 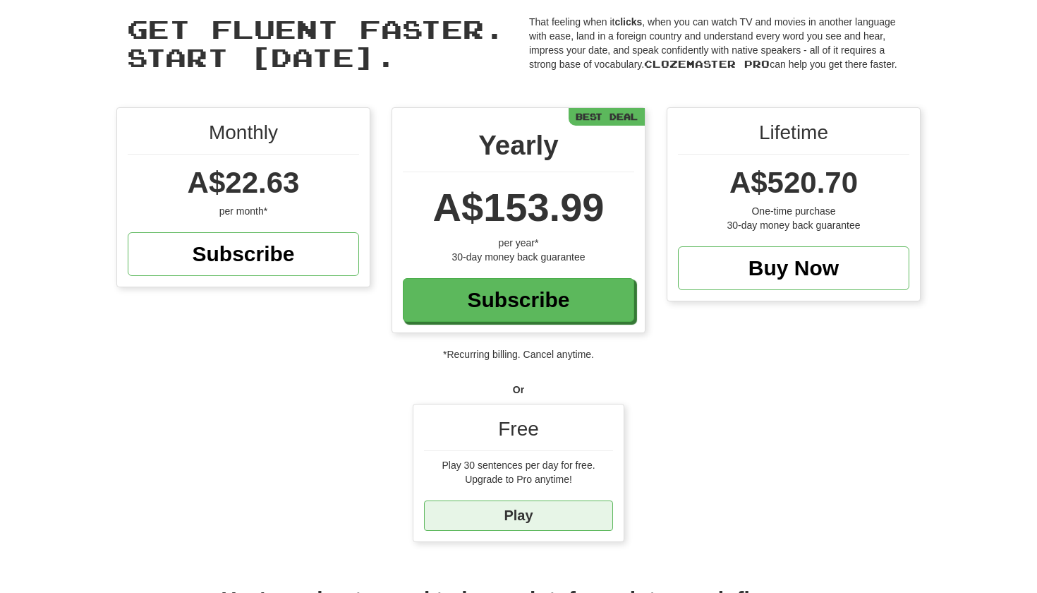 I want to click on strong: clicks, so click(x=628, y=22).